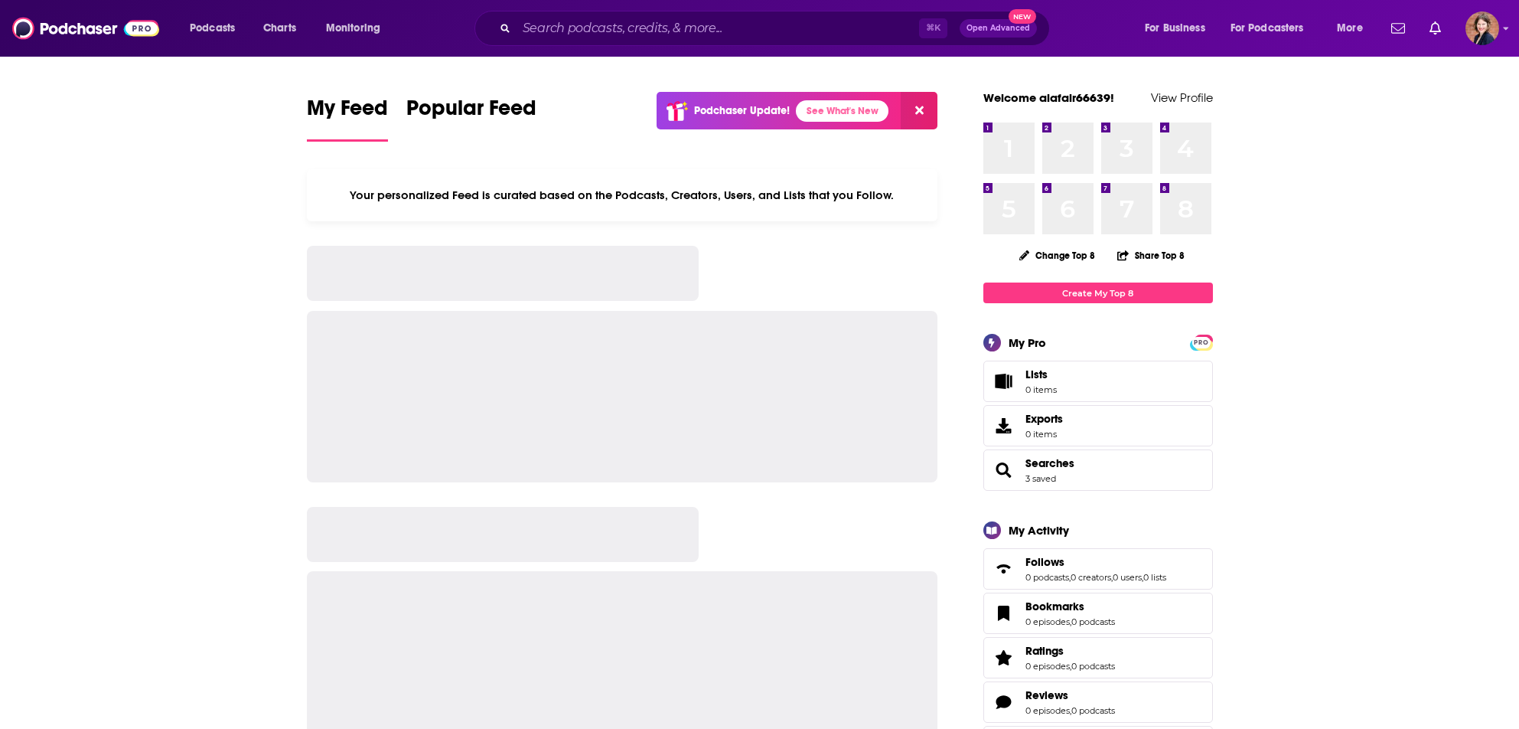  Describe the element at coordinates (998, 28) in the screenshot. I see `span: Open Advanced` at that location.